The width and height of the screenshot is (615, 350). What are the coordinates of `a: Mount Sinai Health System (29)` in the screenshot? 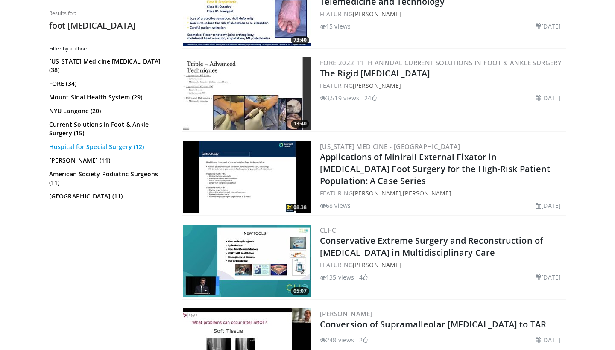 It's located at (108, 97).